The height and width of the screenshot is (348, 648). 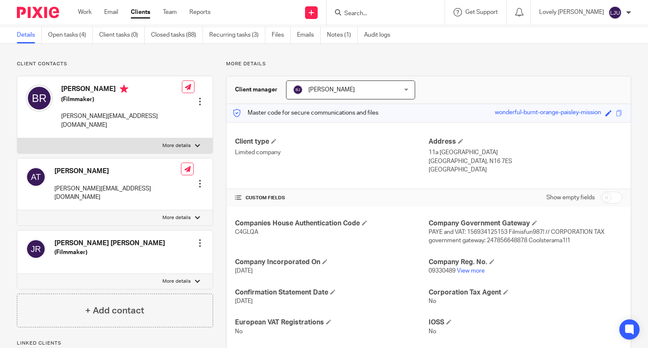 I want to click on p: Master code for secure communications and files, so click(x=305, y=113).